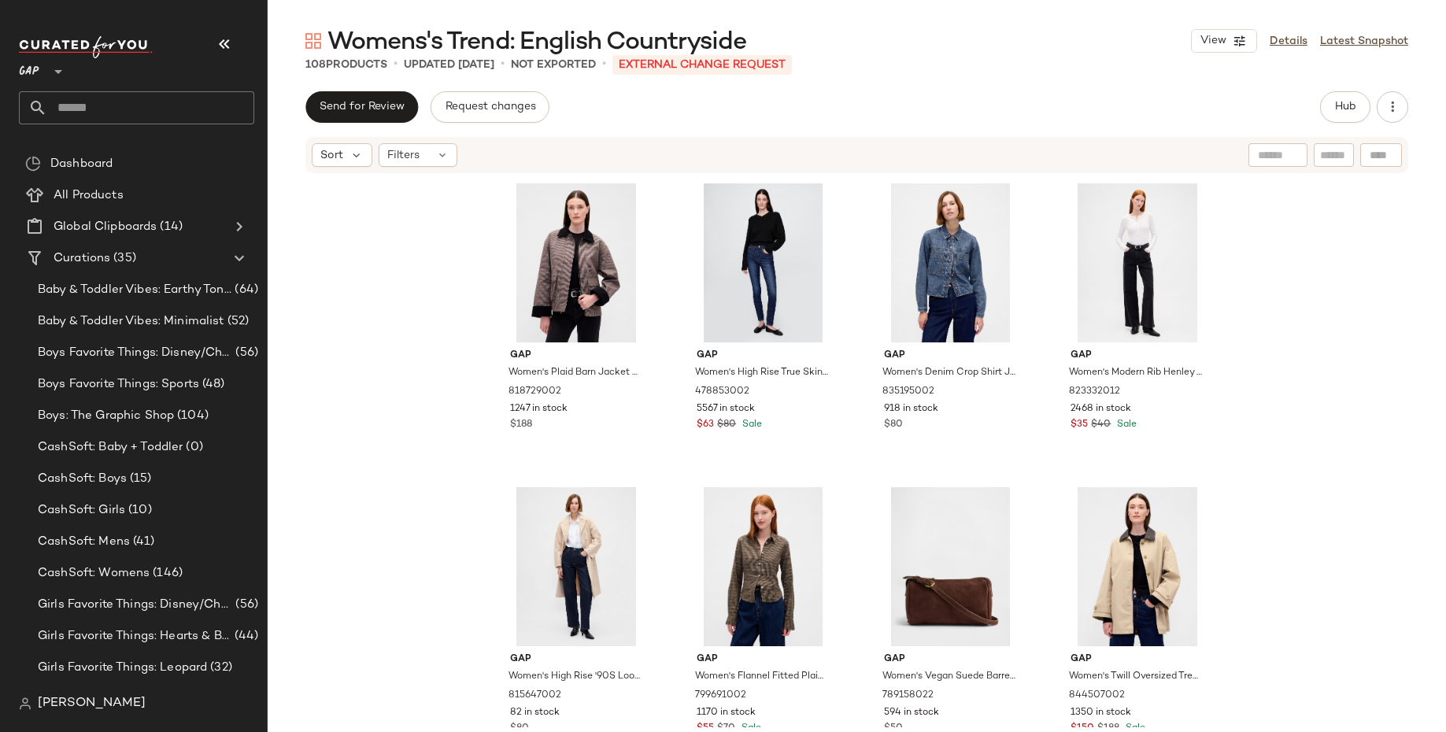 The width and height of the screenshot is (1446, 732). What do you see at coordinates (88, 195) in the screenshot?
I see `span: All Products` at bounding box center [88, 195].